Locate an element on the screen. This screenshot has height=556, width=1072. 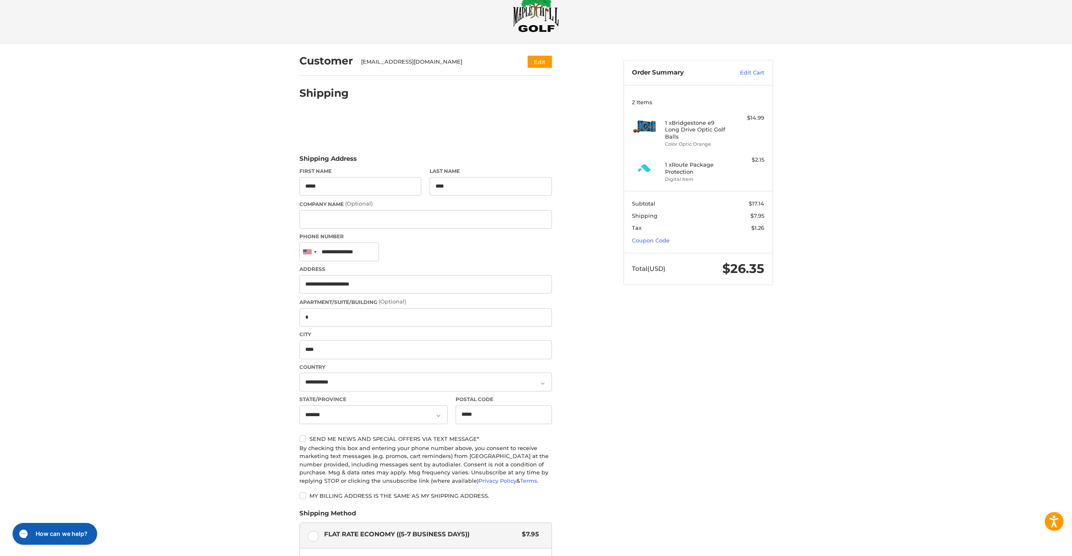
h3: 2 Items is located at coordinates (698, 102).